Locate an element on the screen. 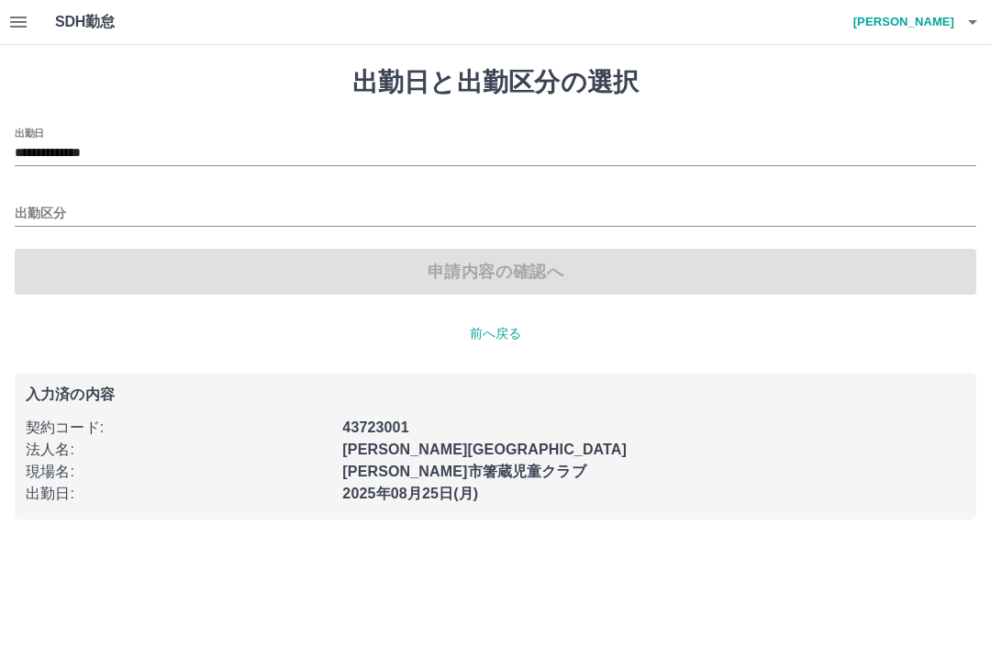 Image resolution: width=991 pixels, height=649 pixels. h1: 出勤日と出勤区分の選択 is located at coordinates (496, 83).